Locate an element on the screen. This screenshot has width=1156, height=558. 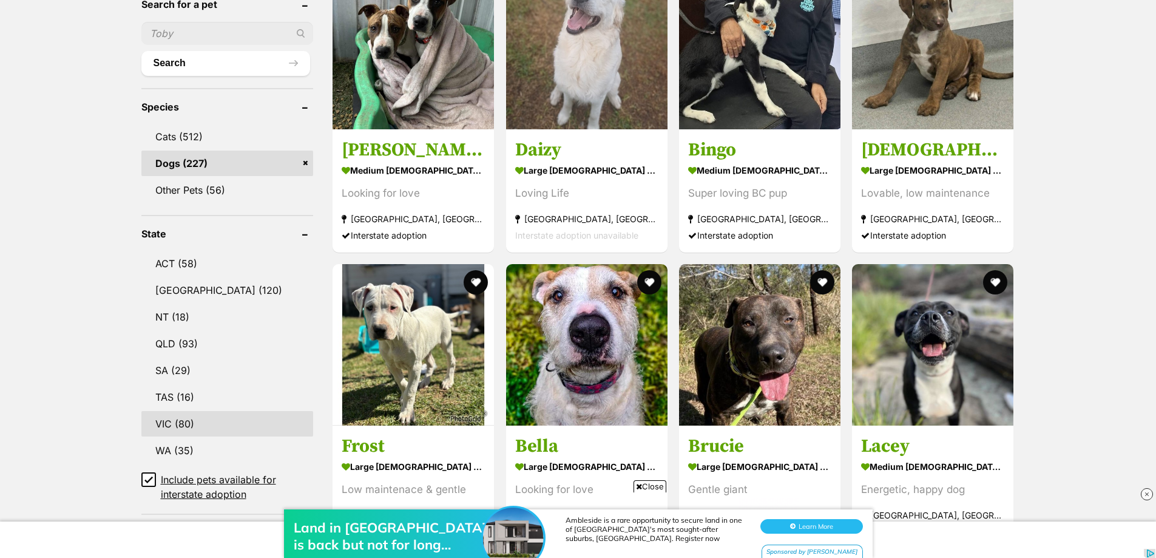
a: SA (29) is located at coordinates (228, 370).